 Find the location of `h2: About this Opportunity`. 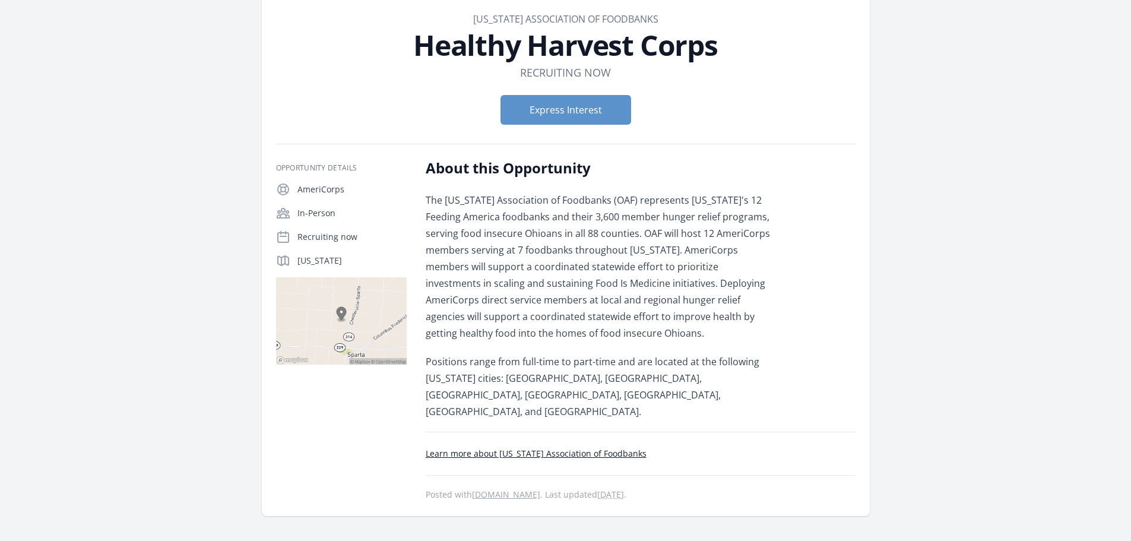

h2: About this Opportunity is located at coordinates (599, 168).